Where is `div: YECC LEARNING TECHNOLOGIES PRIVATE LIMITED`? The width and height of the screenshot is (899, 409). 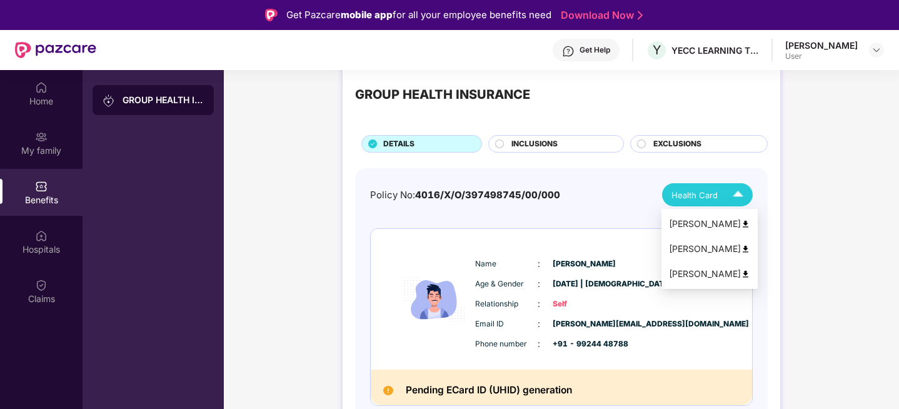
div: YECC LEARNING TECHNOLOGIES PRIVATE LIMITED is located at coordinates (715, 50).